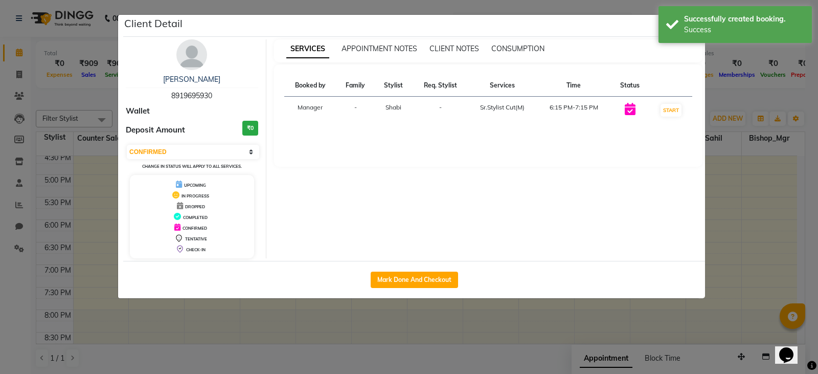 The width and height of the screenshot is (818, 374). Describe the element at coordinates (195, 185) in the screenshot. I see `span: UPCOMING` at that location.